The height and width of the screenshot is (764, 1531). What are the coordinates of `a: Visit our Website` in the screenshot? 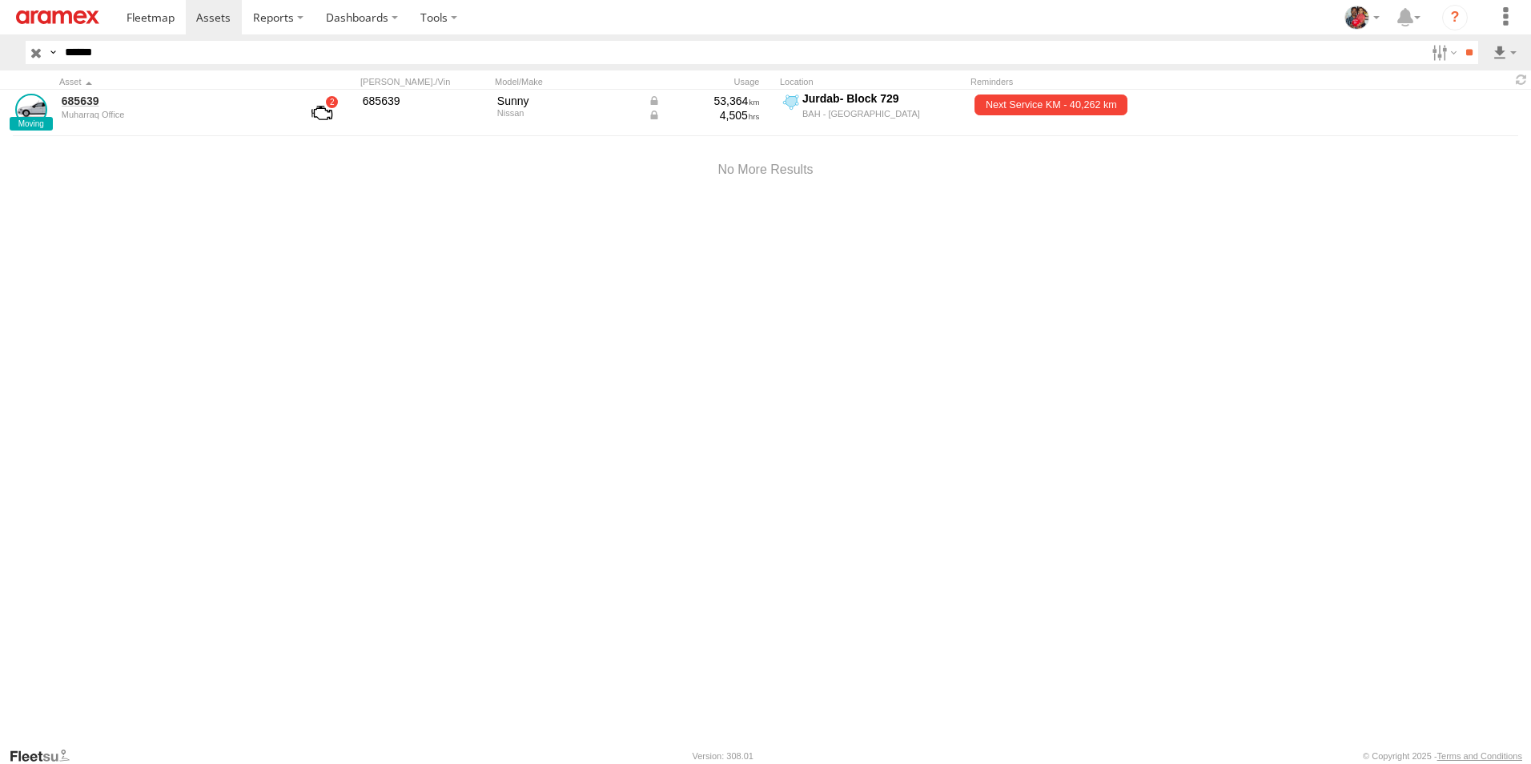 It's located at (46, 756).